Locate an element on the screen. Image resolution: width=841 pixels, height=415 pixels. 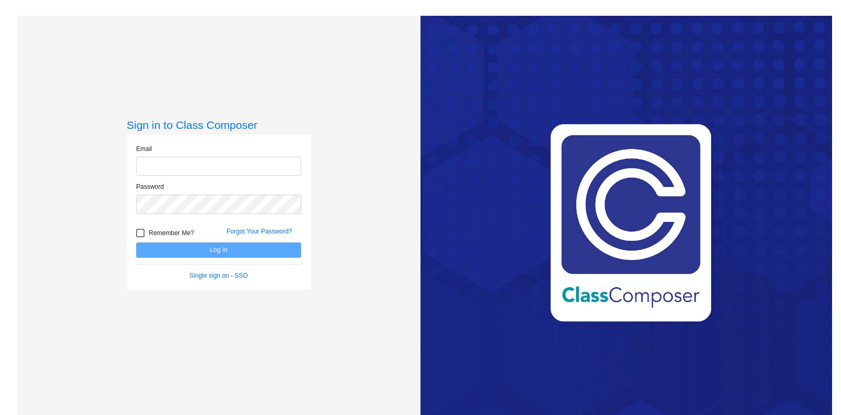
span: Remember Me? is located at coordinates (171, 233).